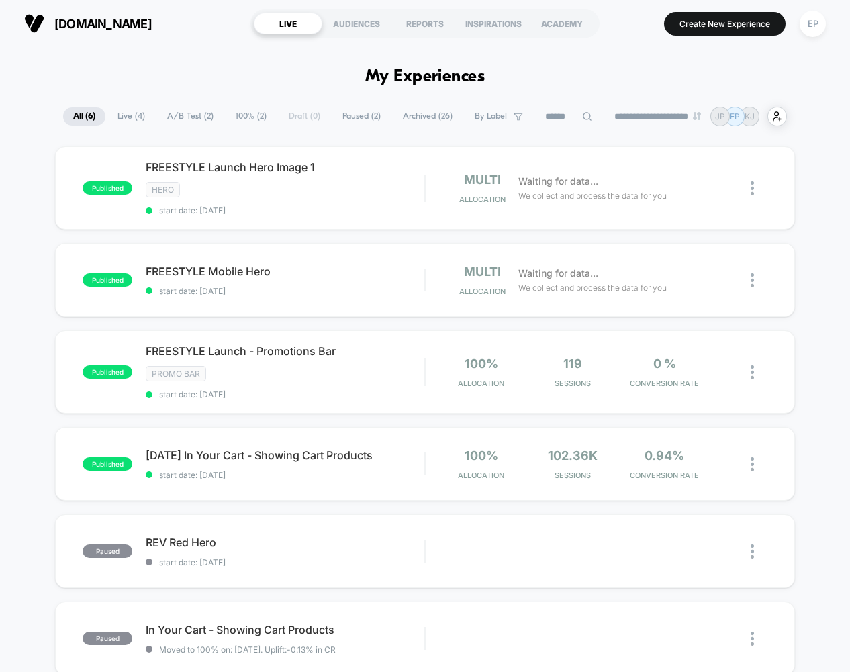  Describe the element at coordinates (285, 167) in the screenshot. I see `span: FREESTYLE Launch Hero Image 1` at that location.